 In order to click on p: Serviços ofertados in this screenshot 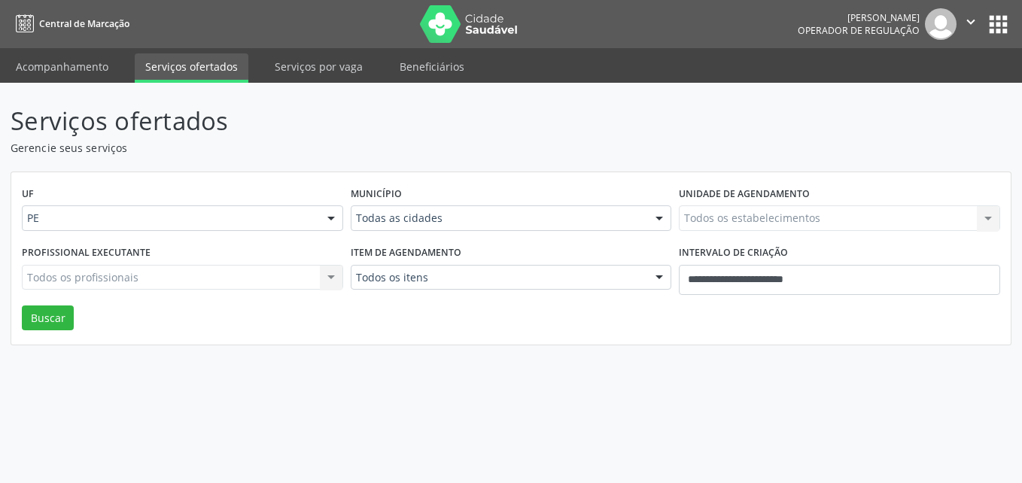, I will do `click(360, 121)`.